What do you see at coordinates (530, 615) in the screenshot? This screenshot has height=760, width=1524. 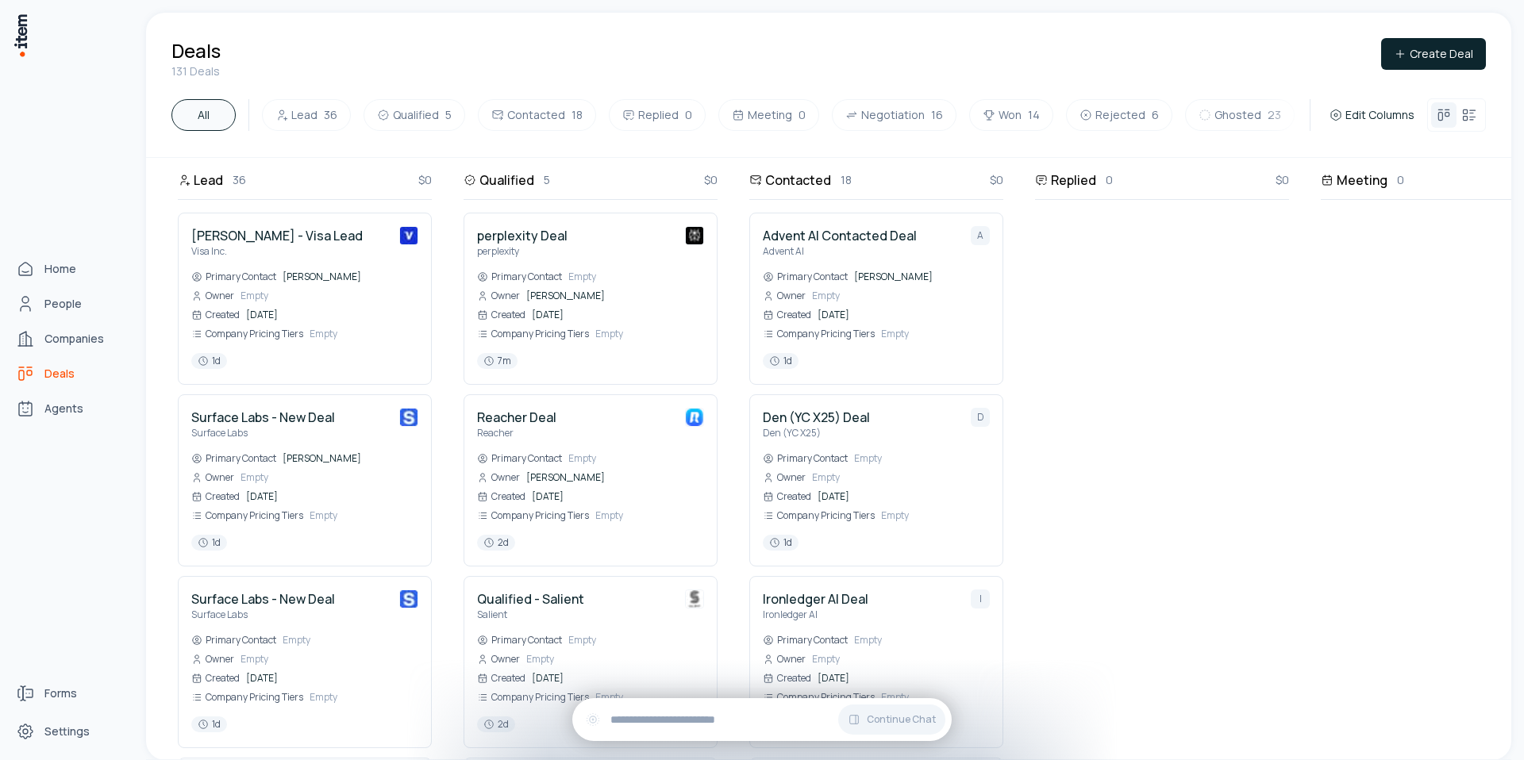 I see `p: Salient` at bounding box center [530, 615].